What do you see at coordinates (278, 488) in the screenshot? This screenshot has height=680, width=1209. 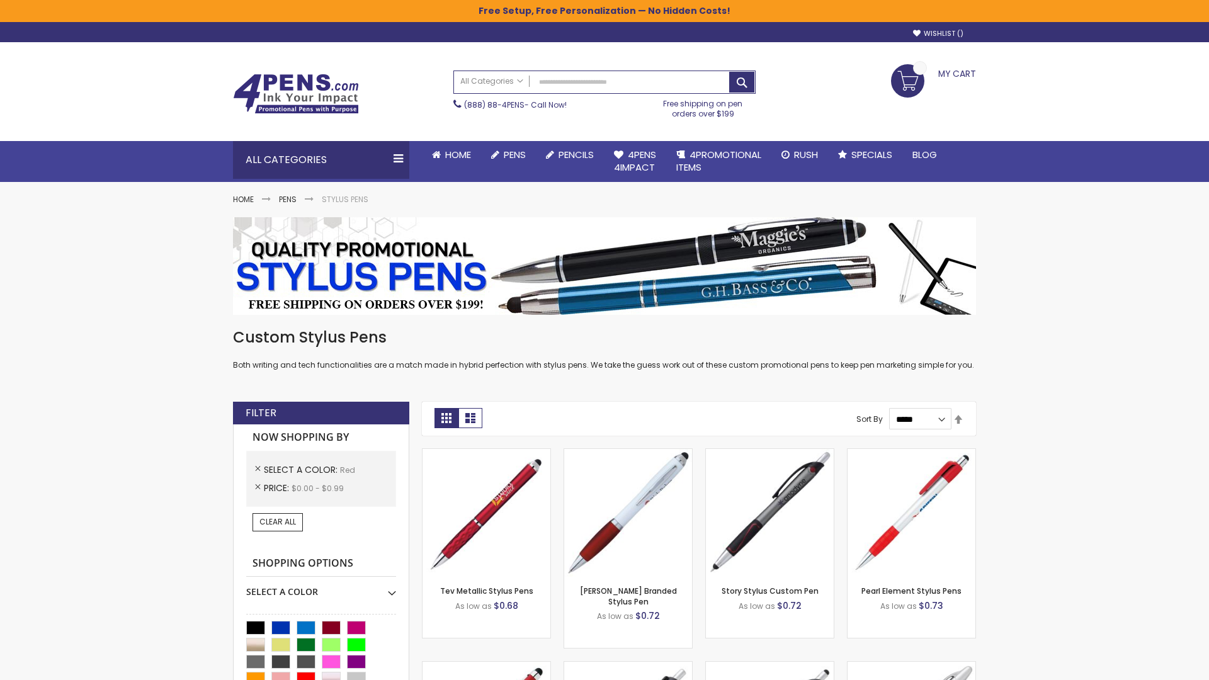 I see `span: Price` at bounding box center [278, 488].